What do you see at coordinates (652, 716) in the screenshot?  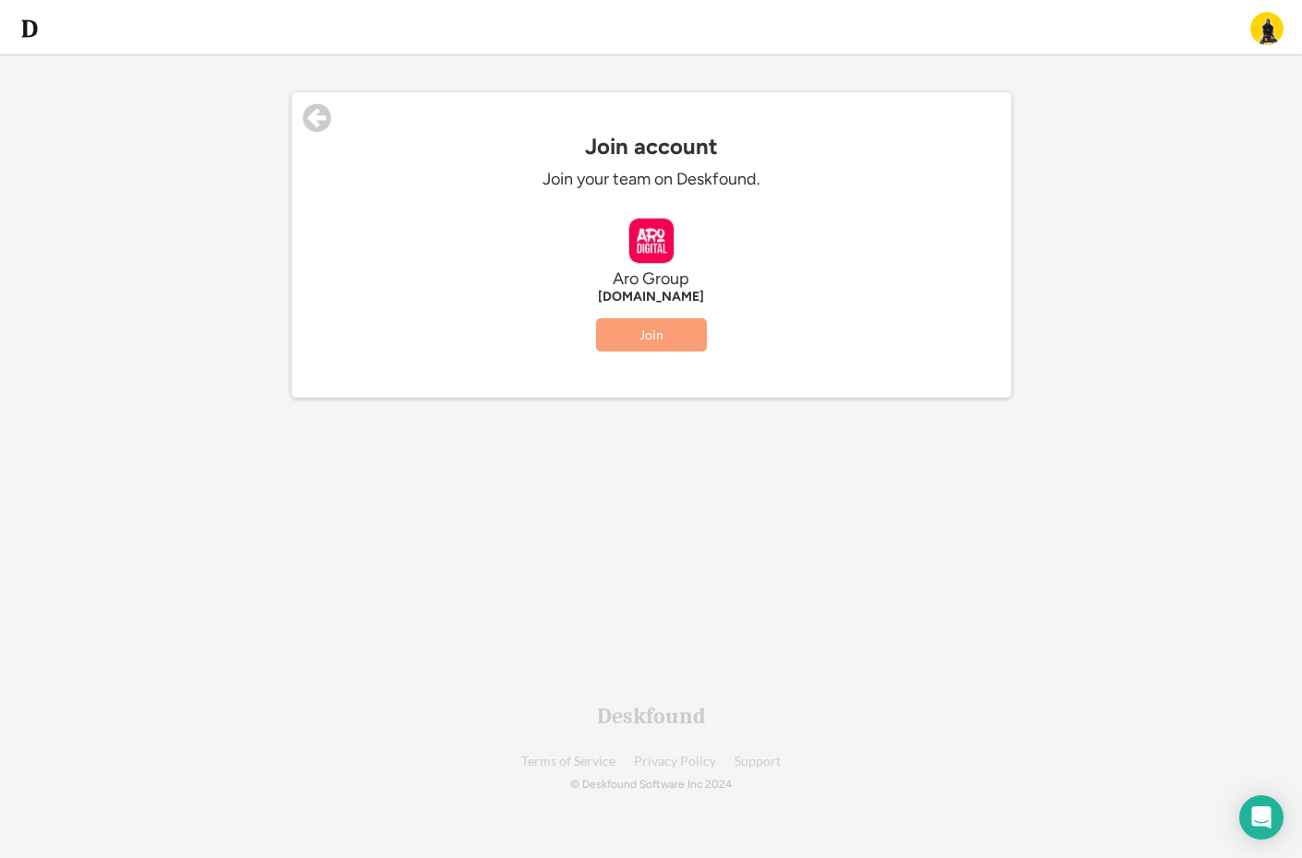 I see `div: Deskfound` at bounding box center [652, 716].